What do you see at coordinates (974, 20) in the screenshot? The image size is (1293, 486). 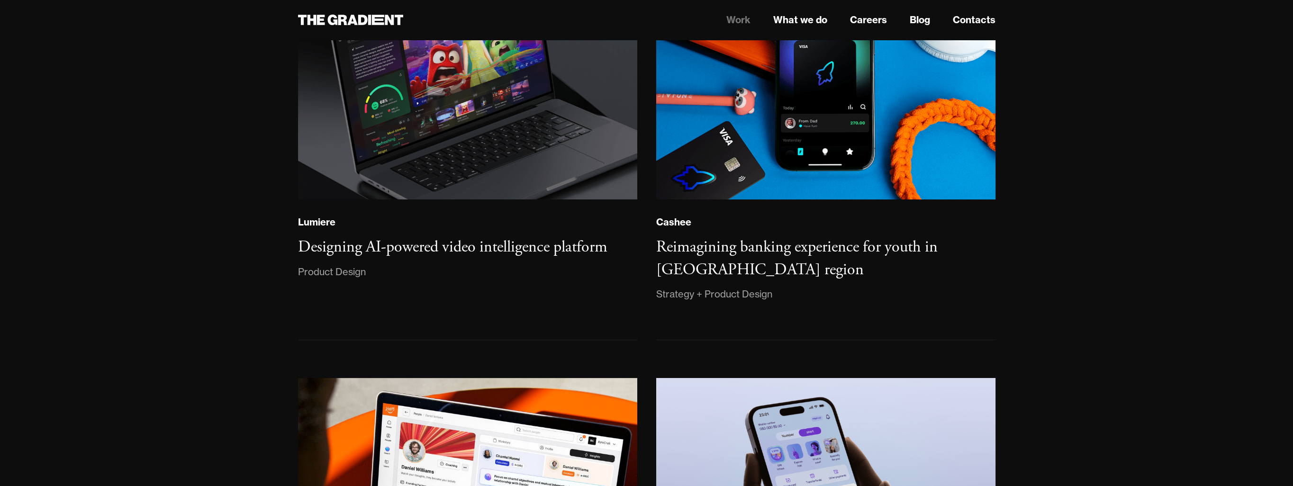 I see `a: Contacts` at bounding box center [974, 20].